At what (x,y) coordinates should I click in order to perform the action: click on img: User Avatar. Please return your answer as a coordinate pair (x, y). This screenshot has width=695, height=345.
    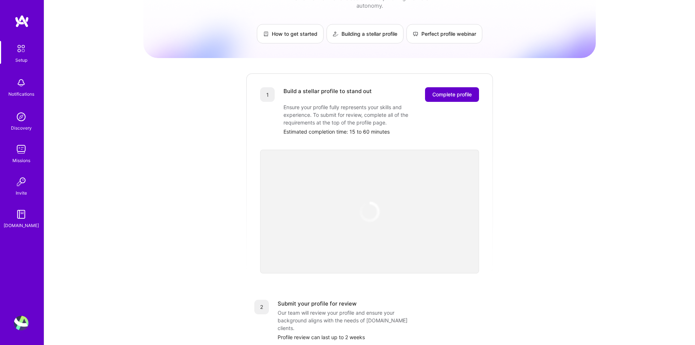
    Looking at the image, I should click on (21, 323).